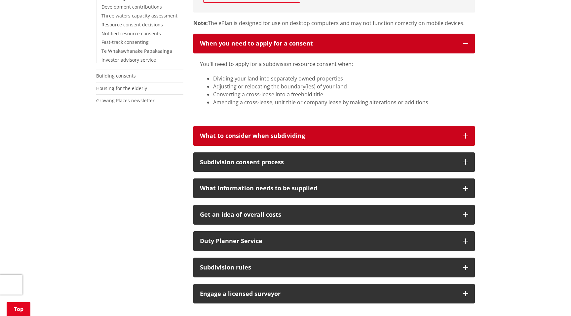 This screenshot has width=571, height=316. What do you see at coordinates (200, 23) in the screenshot?
I see `strong: Note:` at bounding box center [200, 23].